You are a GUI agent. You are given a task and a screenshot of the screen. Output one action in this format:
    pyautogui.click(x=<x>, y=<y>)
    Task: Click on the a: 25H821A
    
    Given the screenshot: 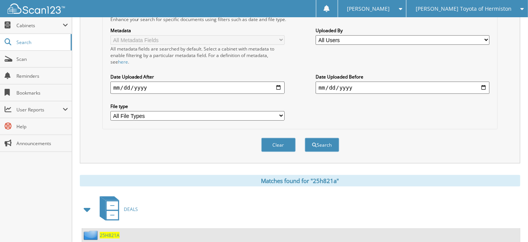 What is the action you would take?
    pyautogui.click(x=110, y=235)
    